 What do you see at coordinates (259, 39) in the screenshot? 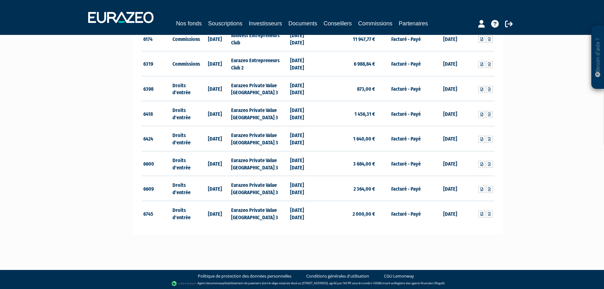
I see `td: Idinvest Entrepreneurs Club` at bounding box center [259, 39].